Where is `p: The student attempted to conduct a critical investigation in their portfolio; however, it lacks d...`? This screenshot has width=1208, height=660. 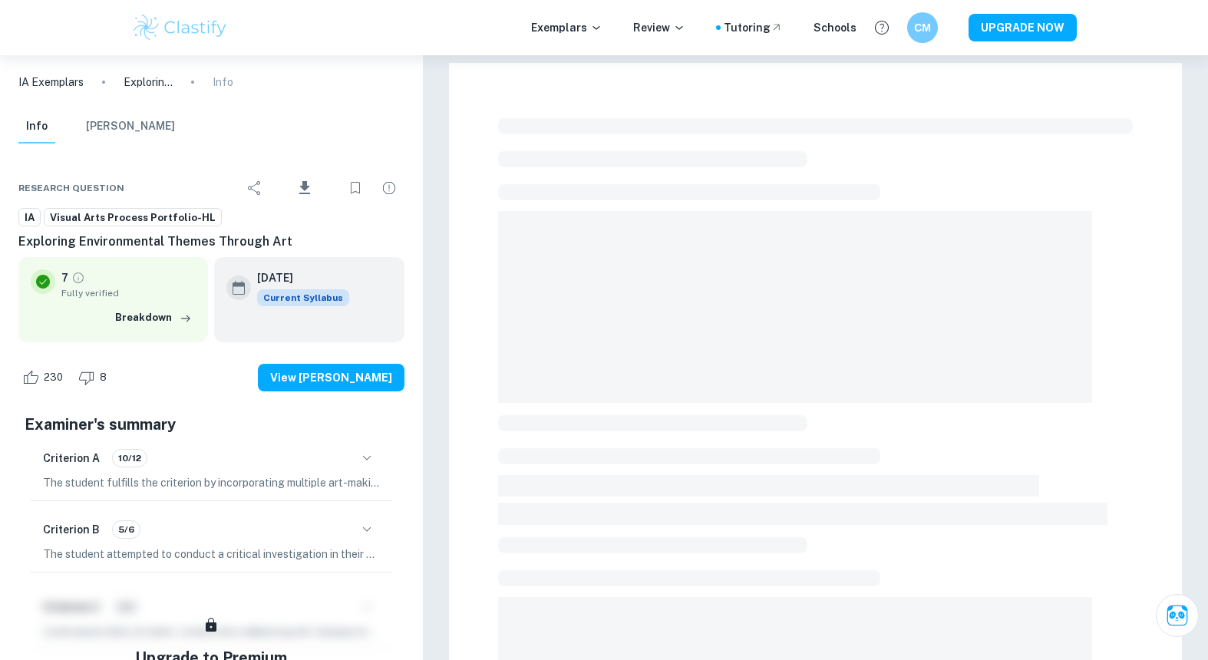 p: The student attempted to conduct a critical investigation in their portfolio; however, it lacks d... is located at coordinates (211, 554).